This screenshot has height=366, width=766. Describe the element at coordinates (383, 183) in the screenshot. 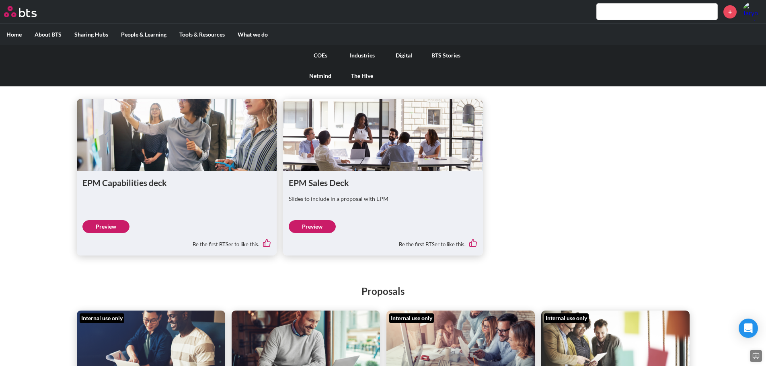

I see `h1: EPM Sales Deck` at that location.